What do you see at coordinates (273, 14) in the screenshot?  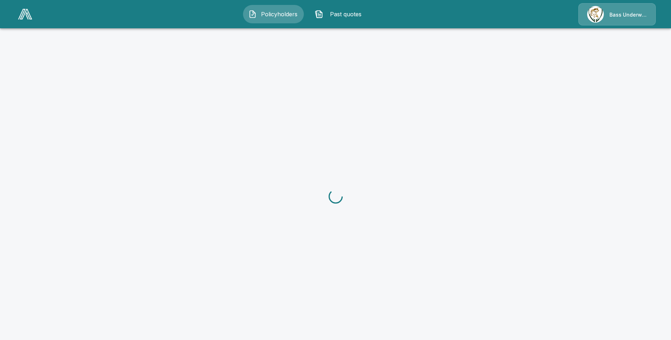 I see `a: Policyholders IconPolicyholders` at bounding box center [273, 14].